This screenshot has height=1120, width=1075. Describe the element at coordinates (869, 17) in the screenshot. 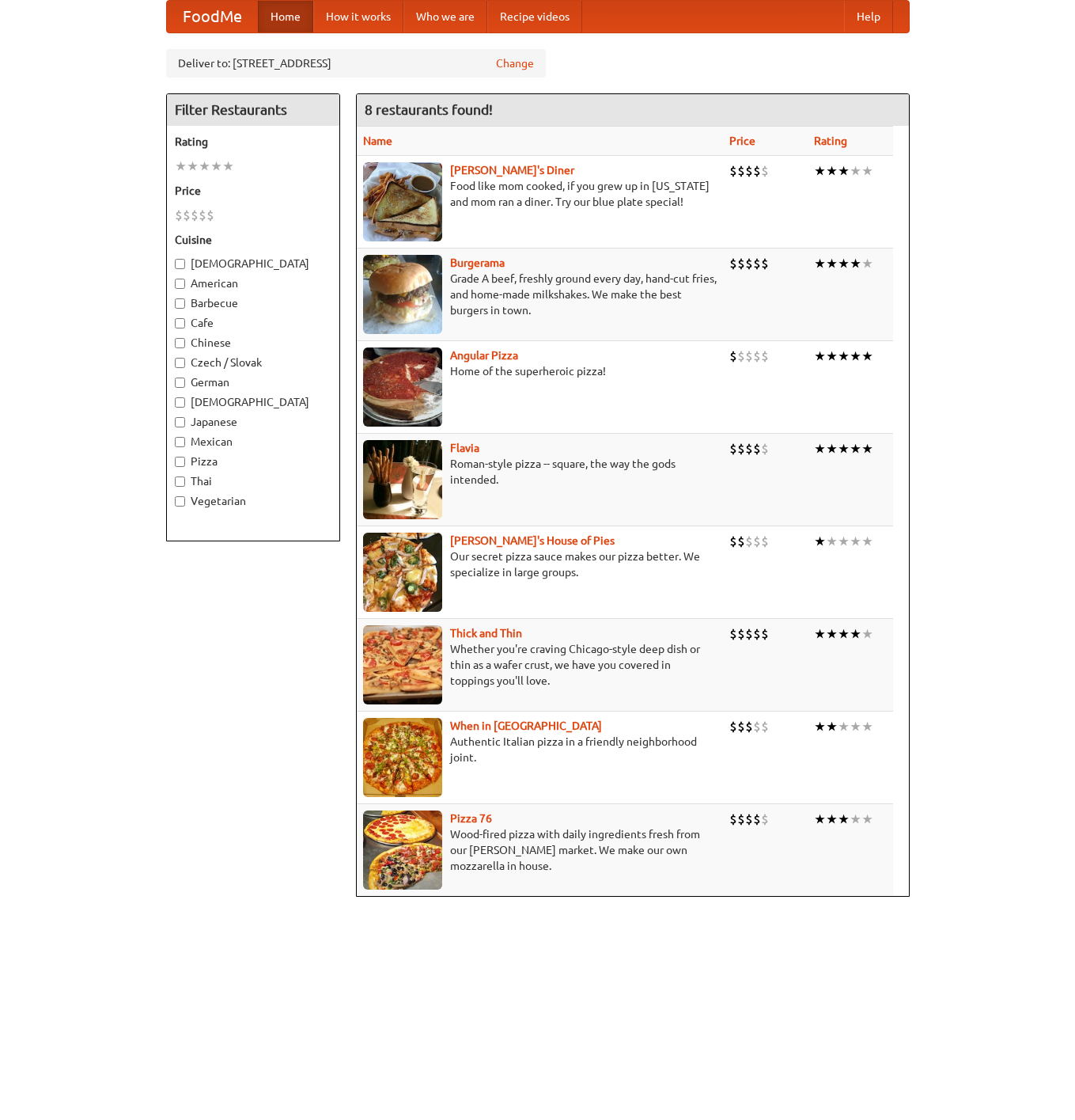

I see `a: Help` at that location.